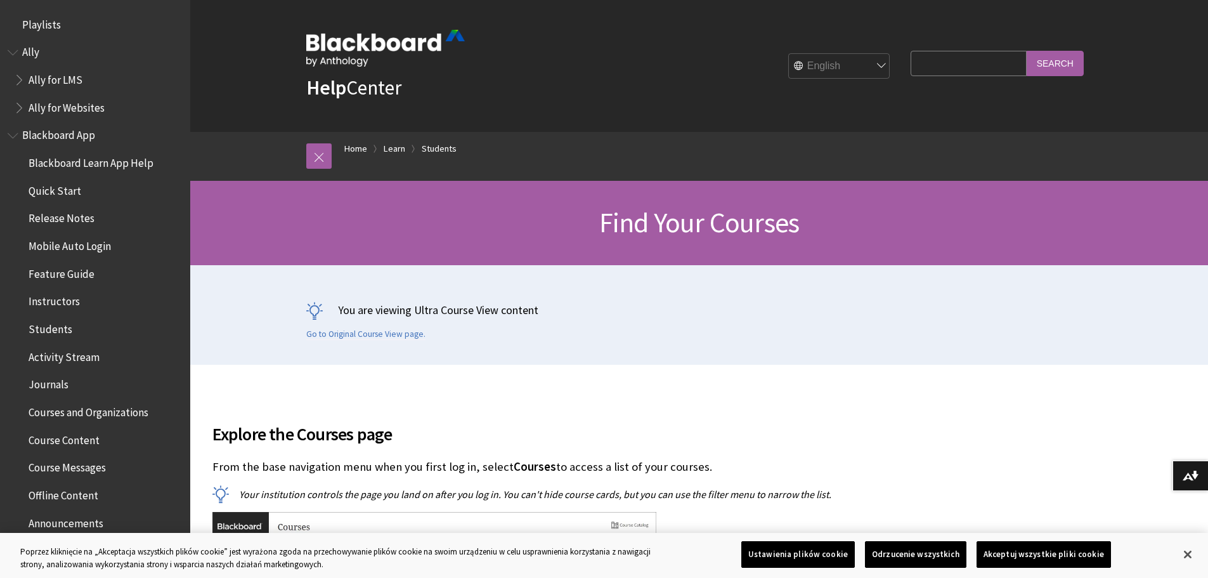 Image resolution: width=1208 pixels, height=578 pixels. I want to click on select: Site Language Selector, so click(840, 67).